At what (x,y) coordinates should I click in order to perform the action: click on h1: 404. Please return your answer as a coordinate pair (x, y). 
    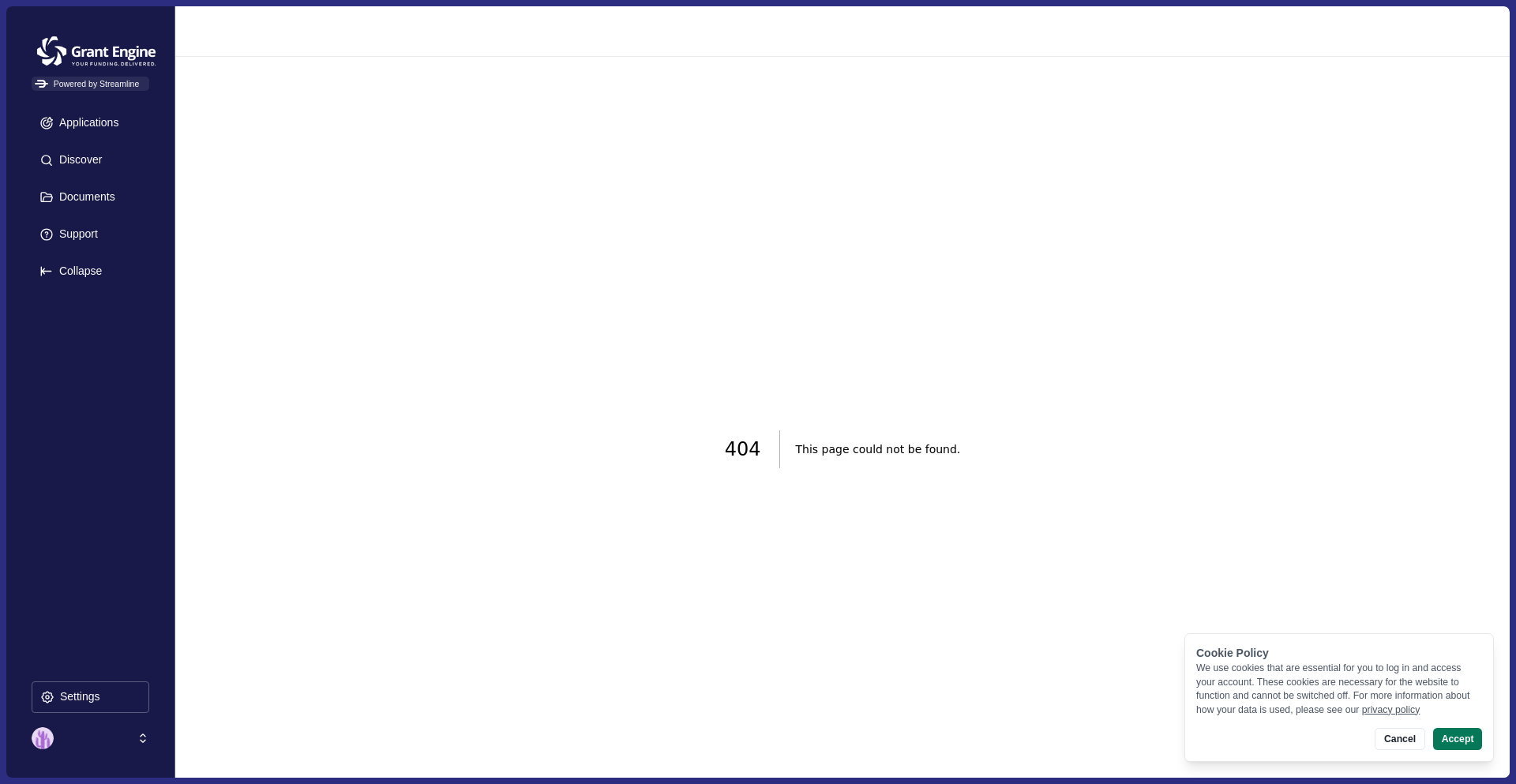
    Looking at the image, I should click on (753, 449).